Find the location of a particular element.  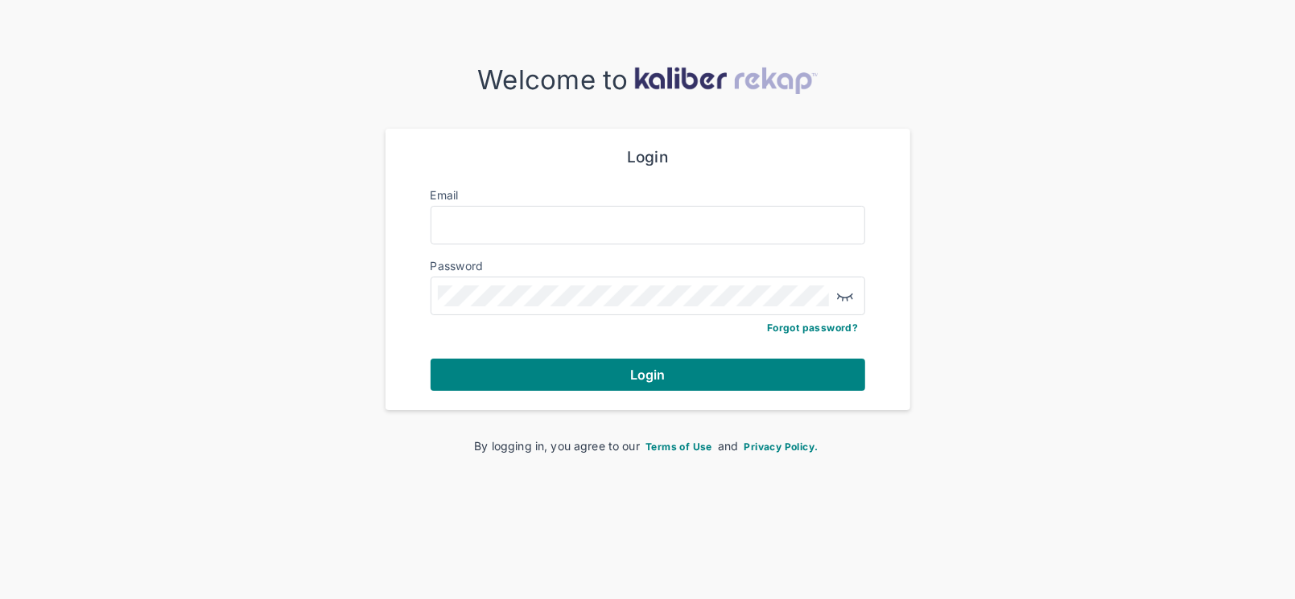

span: Forgot password? is located at coordinates (812, 327).